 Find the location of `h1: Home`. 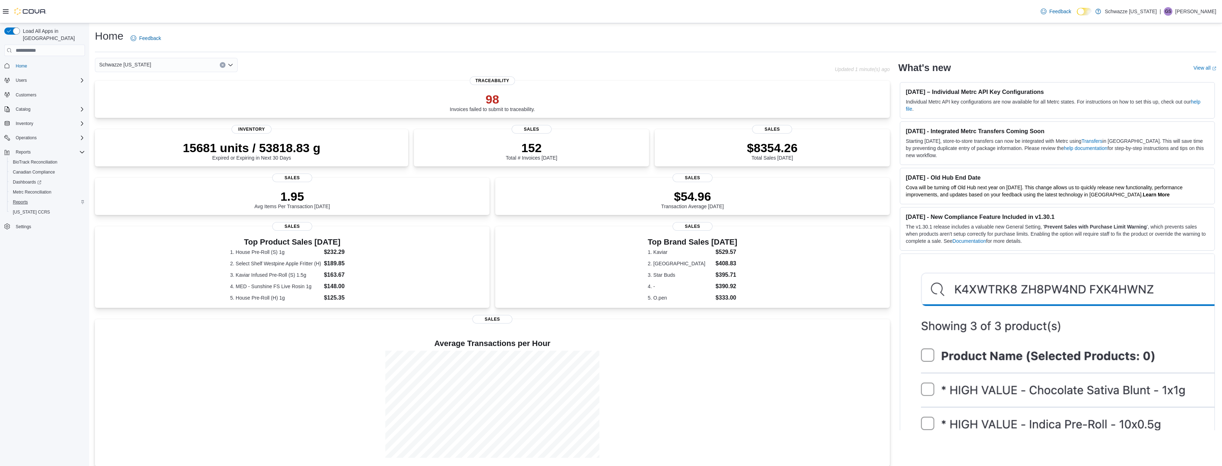

h1: Home is located at coordinates (109, 36).